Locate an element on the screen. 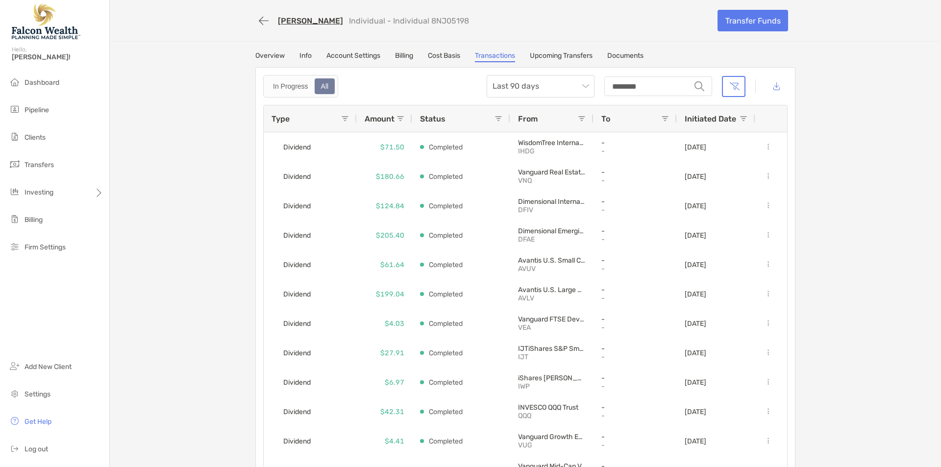 Image resolution: width=941 pixels, height=467 pixels. p: $6.97 is located at coordinates (395, 382).